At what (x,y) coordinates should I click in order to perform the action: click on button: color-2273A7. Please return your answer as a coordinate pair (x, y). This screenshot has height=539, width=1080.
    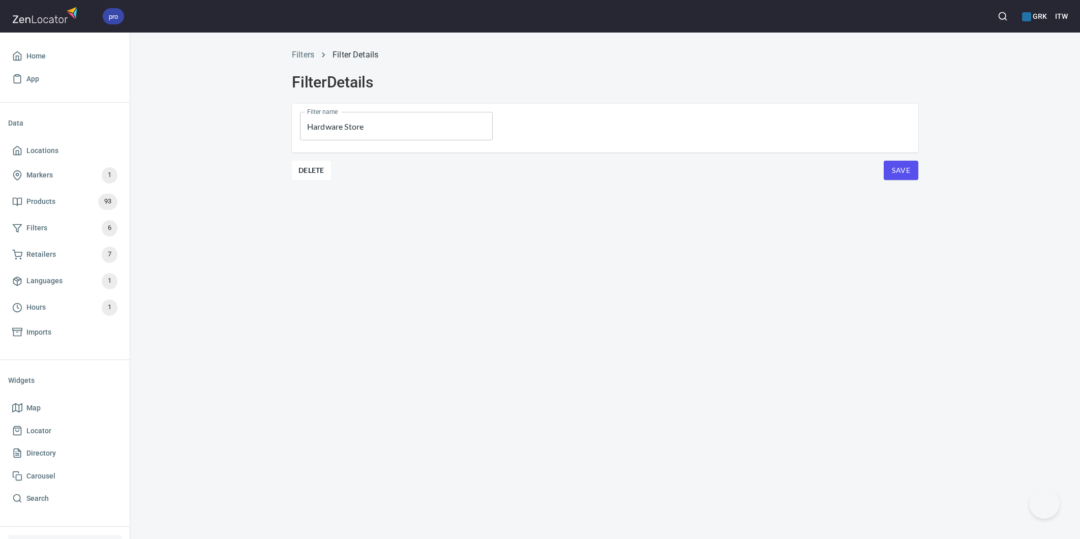
    Looking at the image, I should click on (1026, 17).